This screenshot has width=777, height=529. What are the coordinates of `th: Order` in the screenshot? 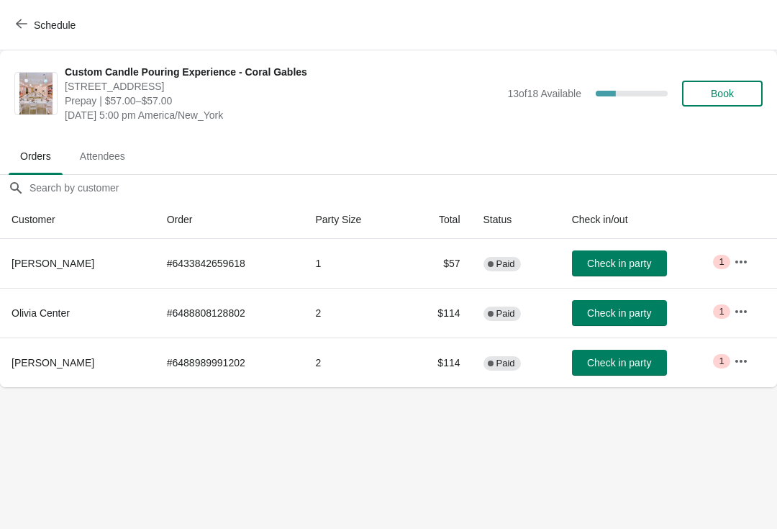 It's located at (229, 219).